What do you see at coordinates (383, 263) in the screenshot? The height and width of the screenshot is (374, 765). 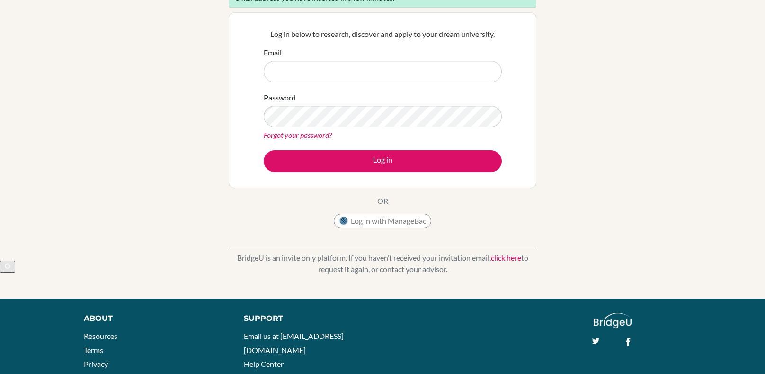 I see `p: BridgeU is an invite only platform. If you haven’t received your invitation email, to request it ...` at bounding box center [383, 263].